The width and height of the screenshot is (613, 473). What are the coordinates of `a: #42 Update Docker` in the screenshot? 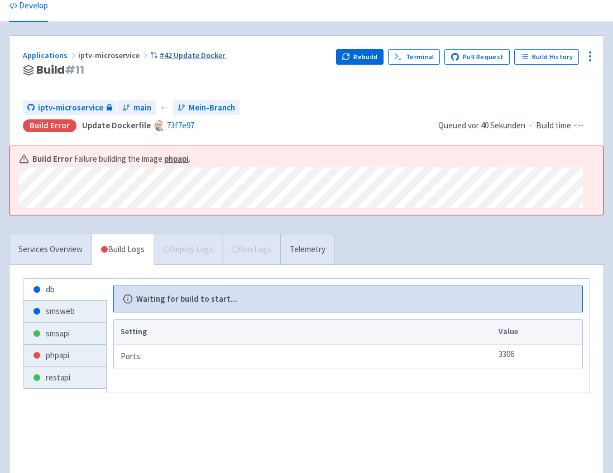 It's located at (188, 55).